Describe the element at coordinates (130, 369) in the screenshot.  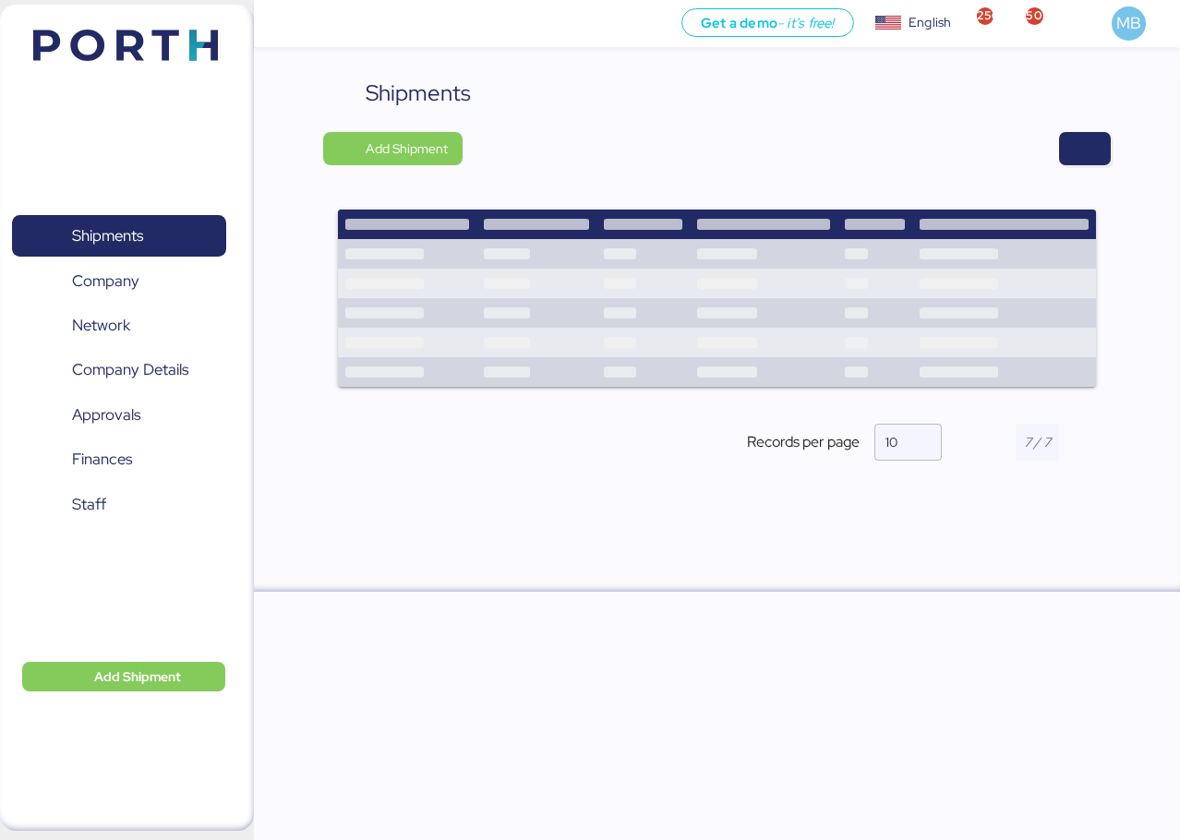
I see `span: Company Details` at that location.